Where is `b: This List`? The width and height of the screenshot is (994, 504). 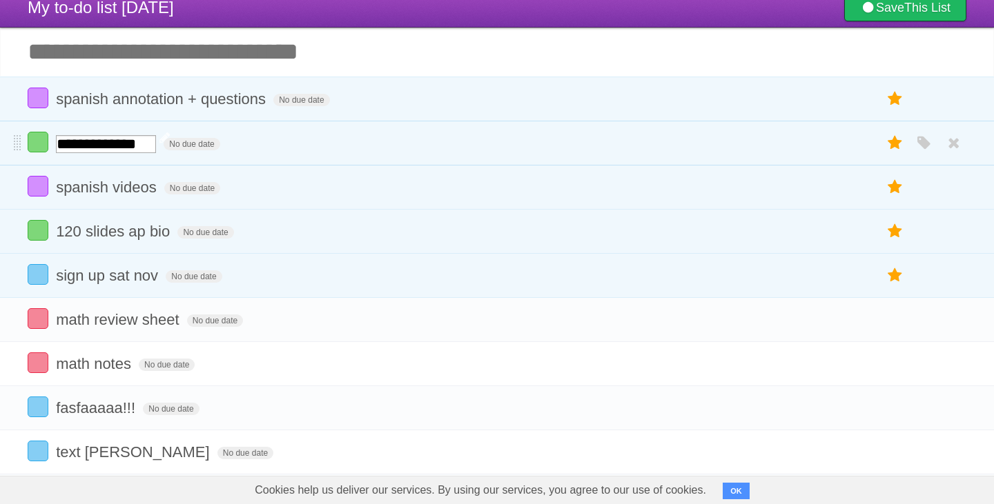
b: This List is located at coordinates (927, 8).